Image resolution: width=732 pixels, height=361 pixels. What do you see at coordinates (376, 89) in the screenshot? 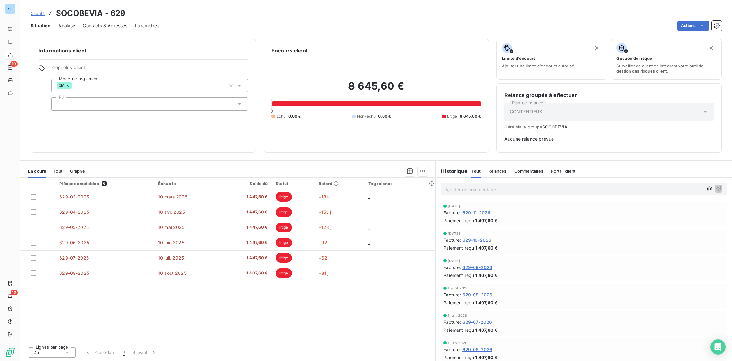
I see `h2: 8 645,60 €` at bounding box center [376, 89].